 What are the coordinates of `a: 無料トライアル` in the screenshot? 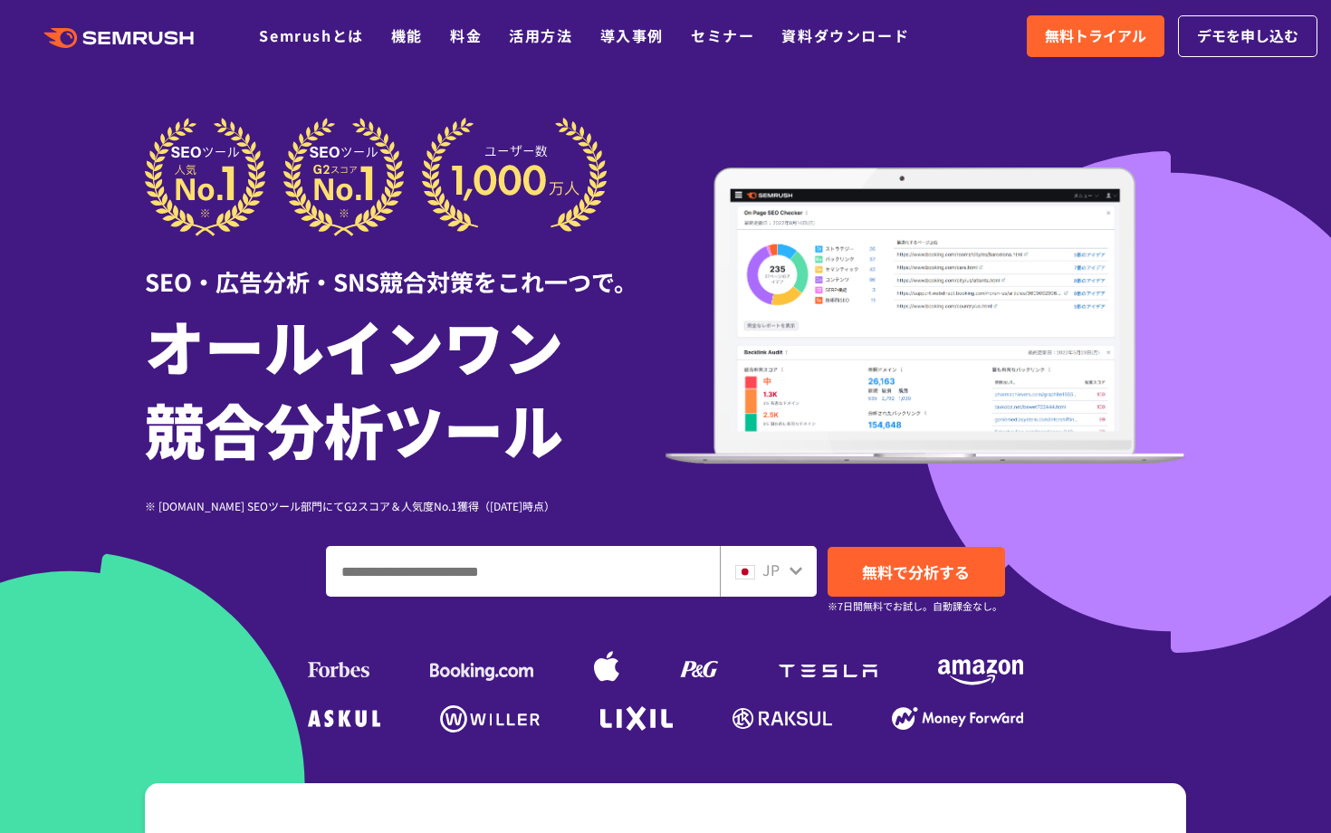 It's located at (1096, 36).